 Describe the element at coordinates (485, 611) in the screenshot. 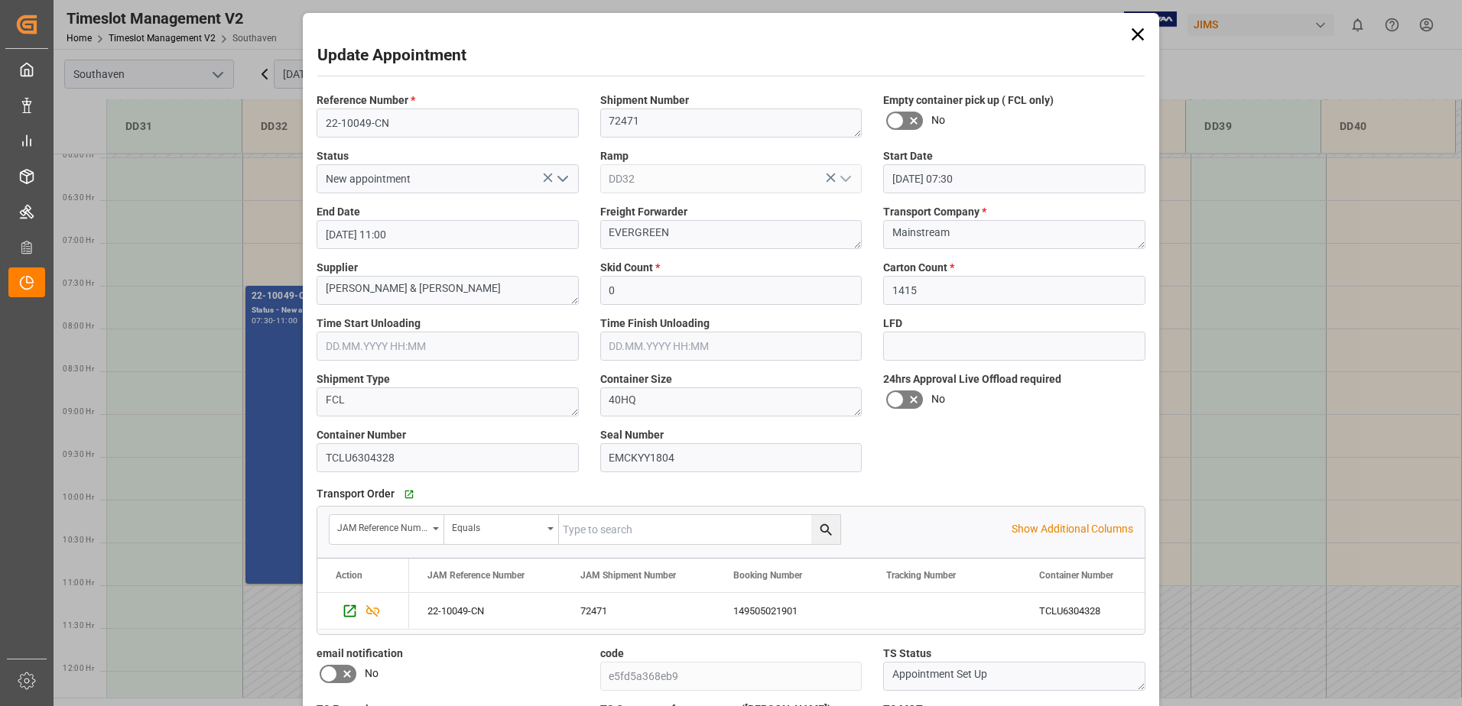

I see `div: 22-10049-CN` at that location.